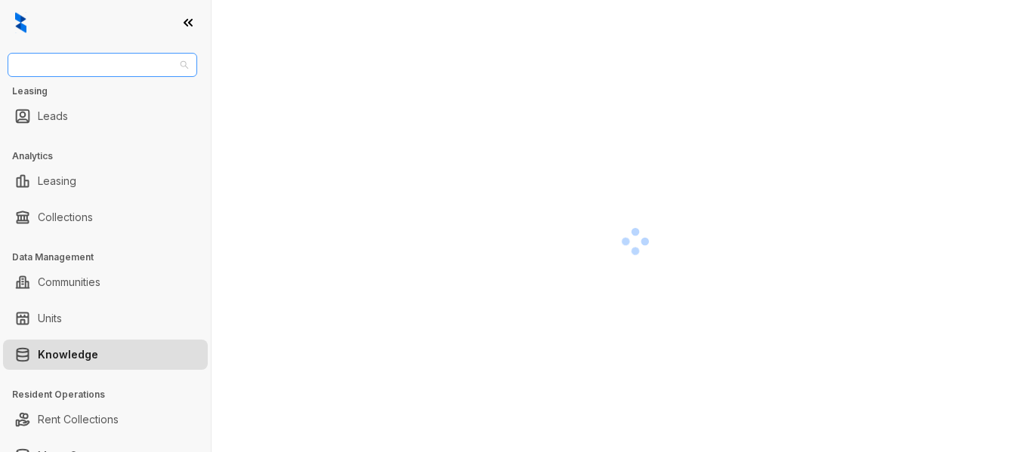  I want to click on li: Communities, so click(105, 282).